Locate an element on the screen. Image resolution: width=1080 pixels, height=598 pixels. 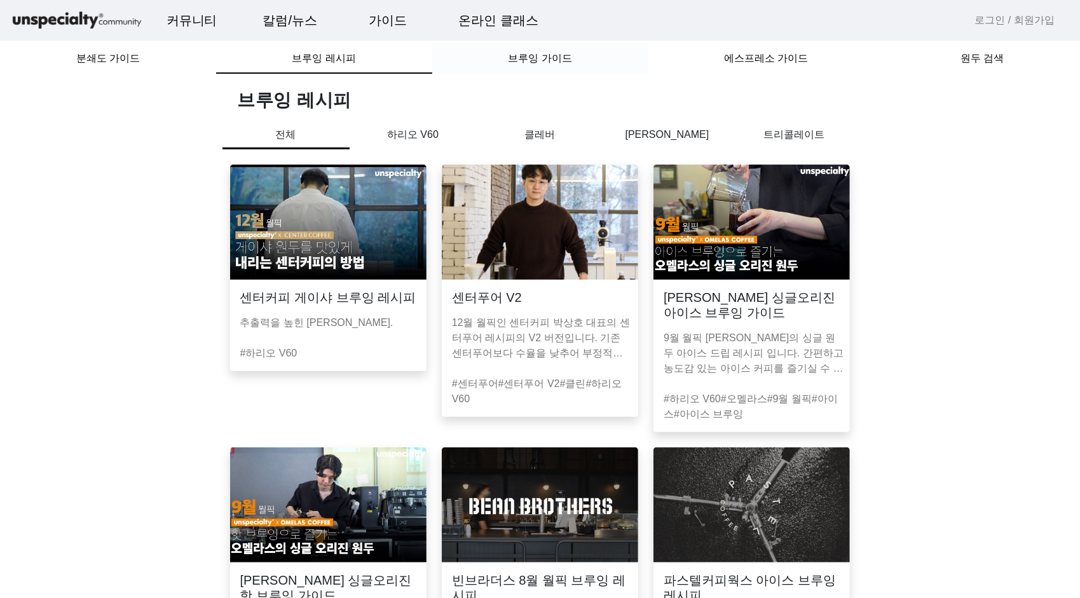
p: 12월 월픽인 센터커피 박상호 대표의 센터푸어 레시피의 V2 버전입니다. 기존 센터푸어보다 수율을 낮추어 부정적인 맛이 억제되었습니다. is located at coordinates (542, 338).